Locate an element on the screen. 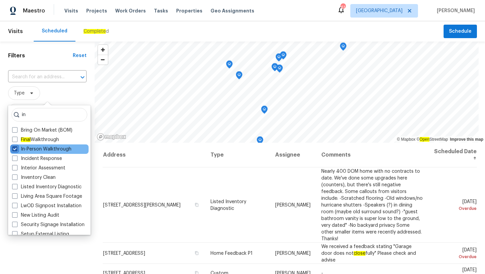  span: Properties is located at coordinates (189, 11).